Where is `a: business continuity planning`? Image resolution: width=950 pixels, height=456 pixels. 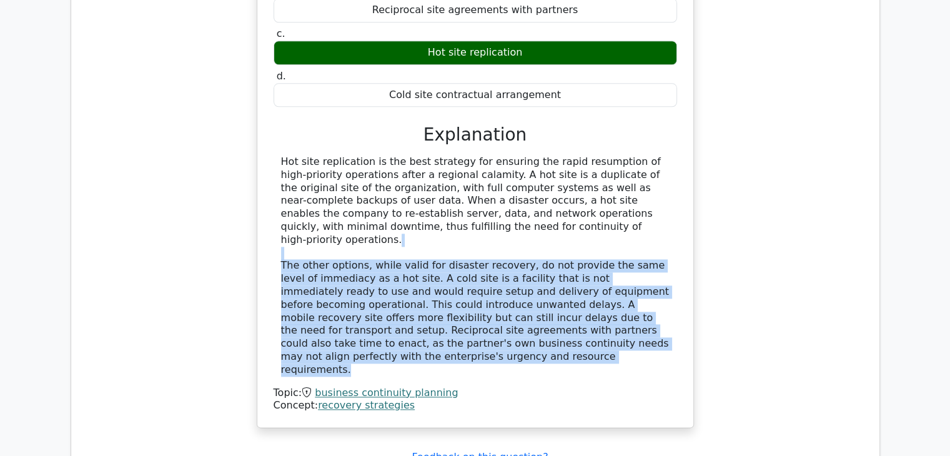
a: business continuity planning is located at coordinates (386, 392).